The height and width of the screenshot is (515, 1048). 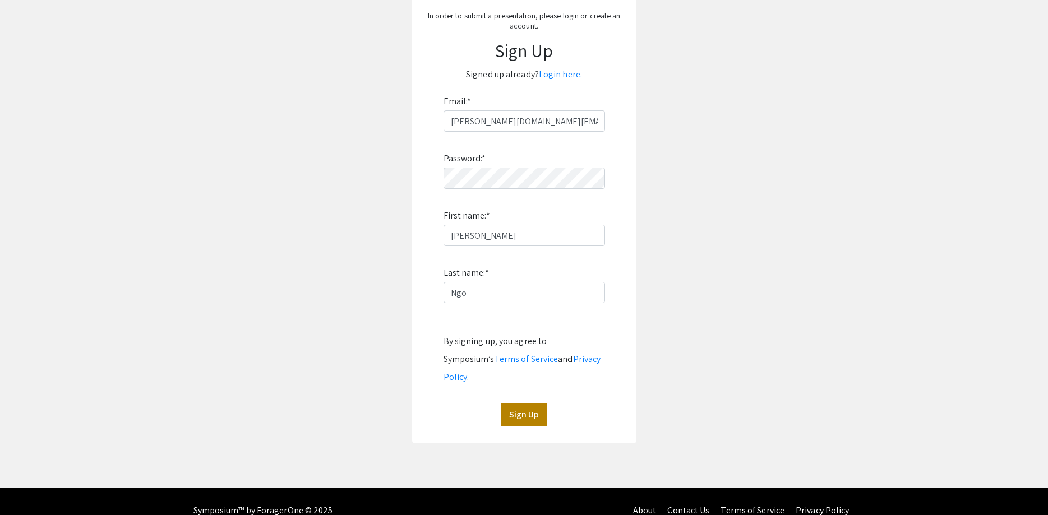 I want to click on div: By signing up, you agree to Symposium’s and ., so click(x=524, y=359).